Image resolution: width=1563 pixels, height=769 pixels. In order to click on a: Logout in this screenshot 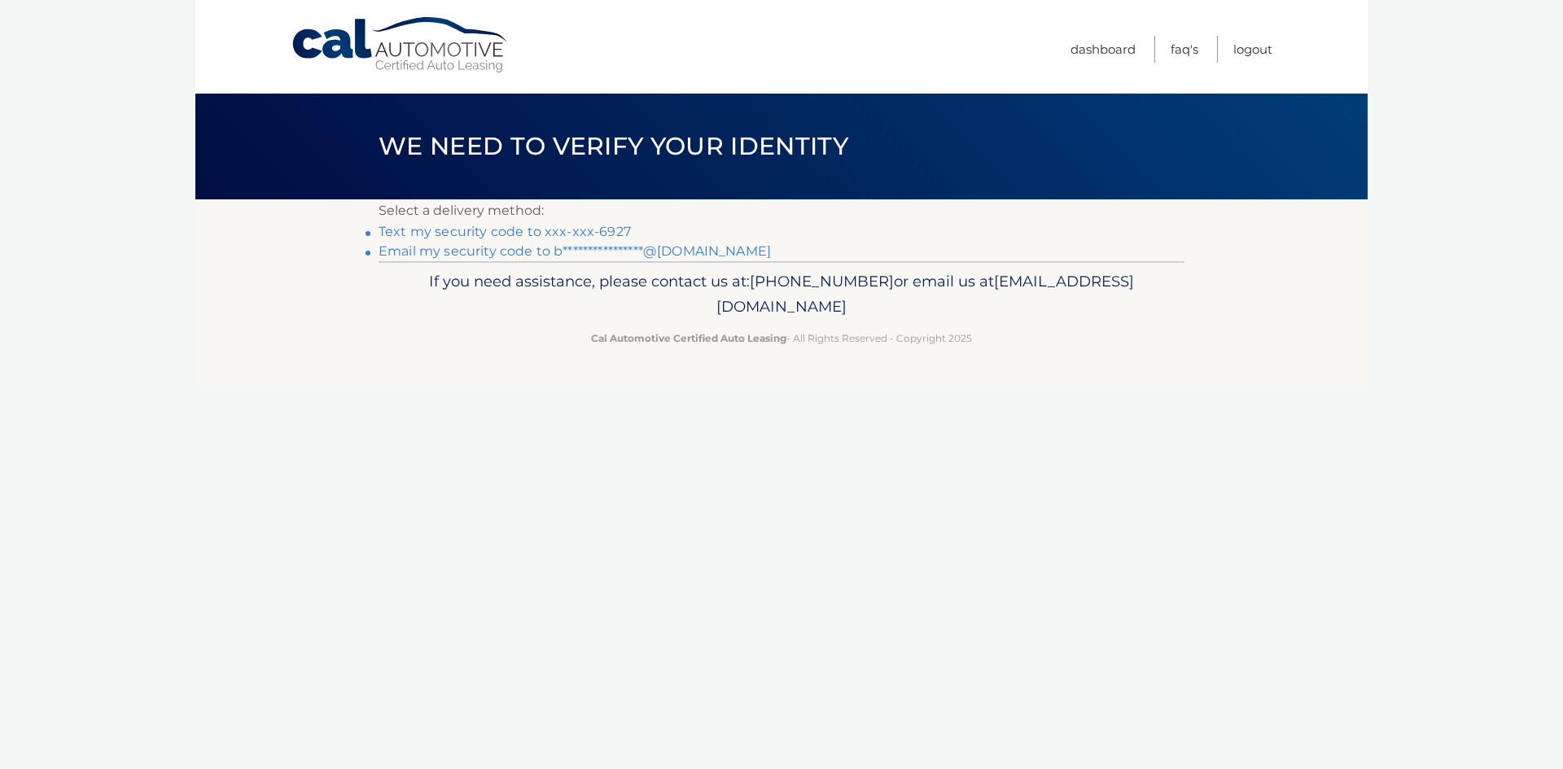, I will do `click(1252, 49)`.